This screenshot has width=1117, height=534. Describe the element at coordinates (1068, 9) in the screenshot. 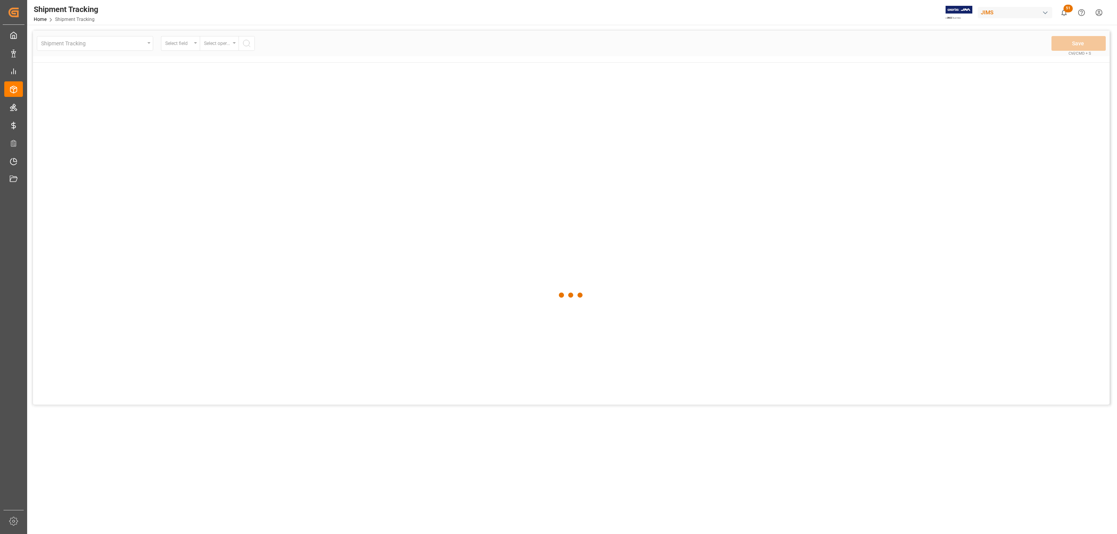

I see `span: 51` at that location.